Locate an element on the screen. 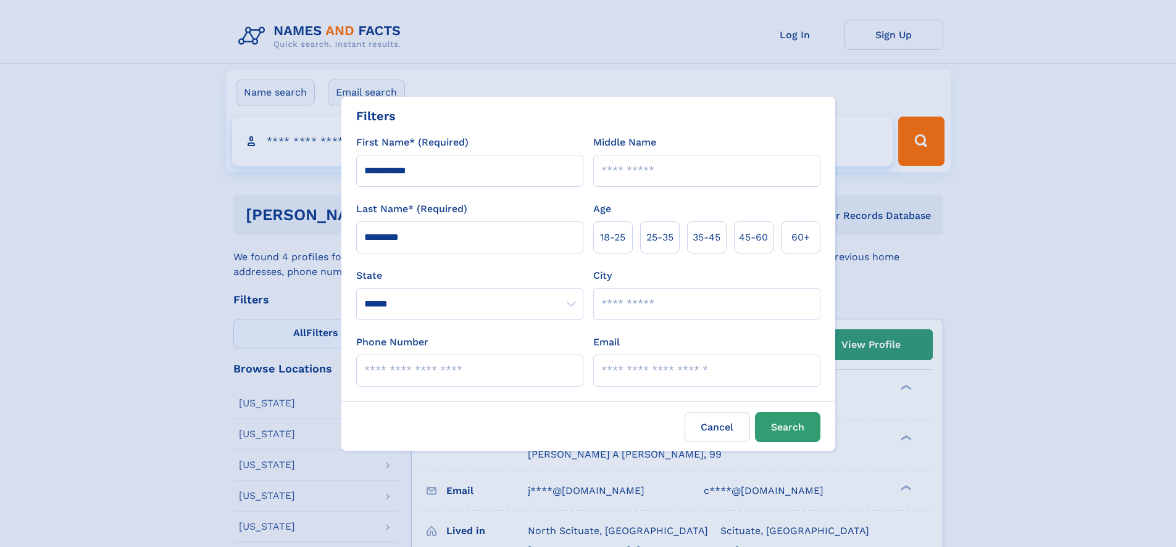 This screenshot has height=547, width=1176. label: Phone Number is located at coordinates (392, 343).